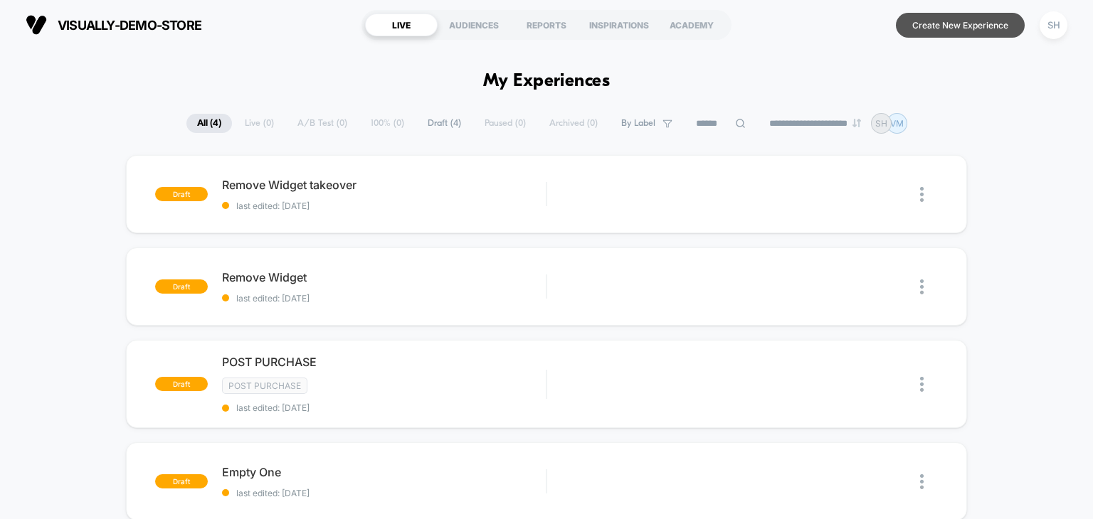  What do you see at coordinates (113, 25) in the screenshot?
I see `button: visually-demo-store` at bounding box center [113, 25].